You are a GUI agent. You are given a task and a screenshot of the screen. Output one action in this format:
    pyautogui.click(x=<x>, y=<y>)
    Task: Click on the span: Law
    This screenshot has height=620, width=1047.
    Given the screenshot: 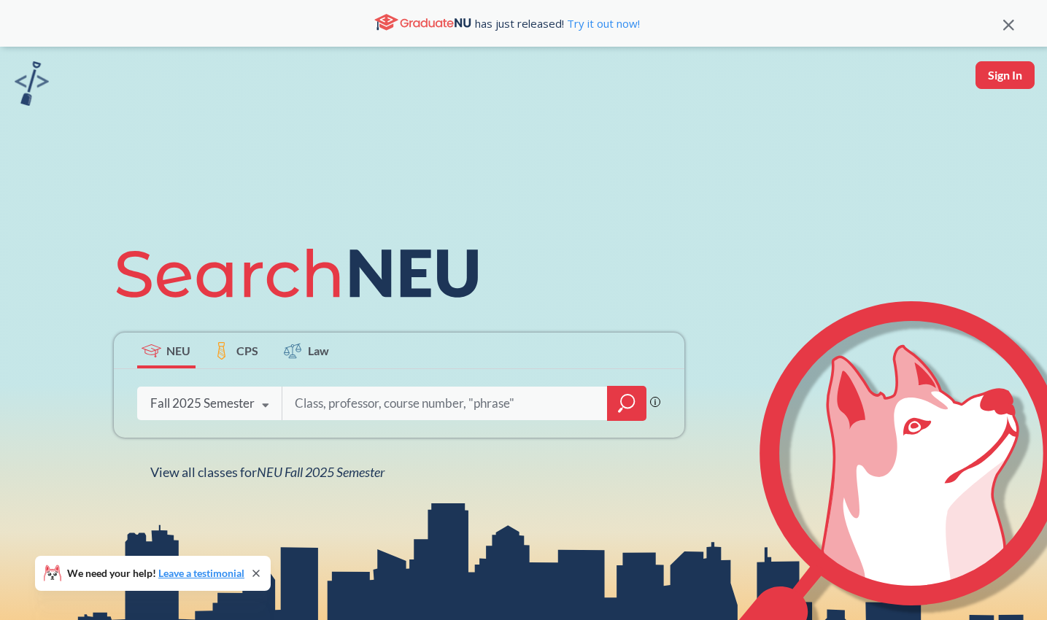 What is the action you would take?
    pyautogui.click(x=318, y=350)
    